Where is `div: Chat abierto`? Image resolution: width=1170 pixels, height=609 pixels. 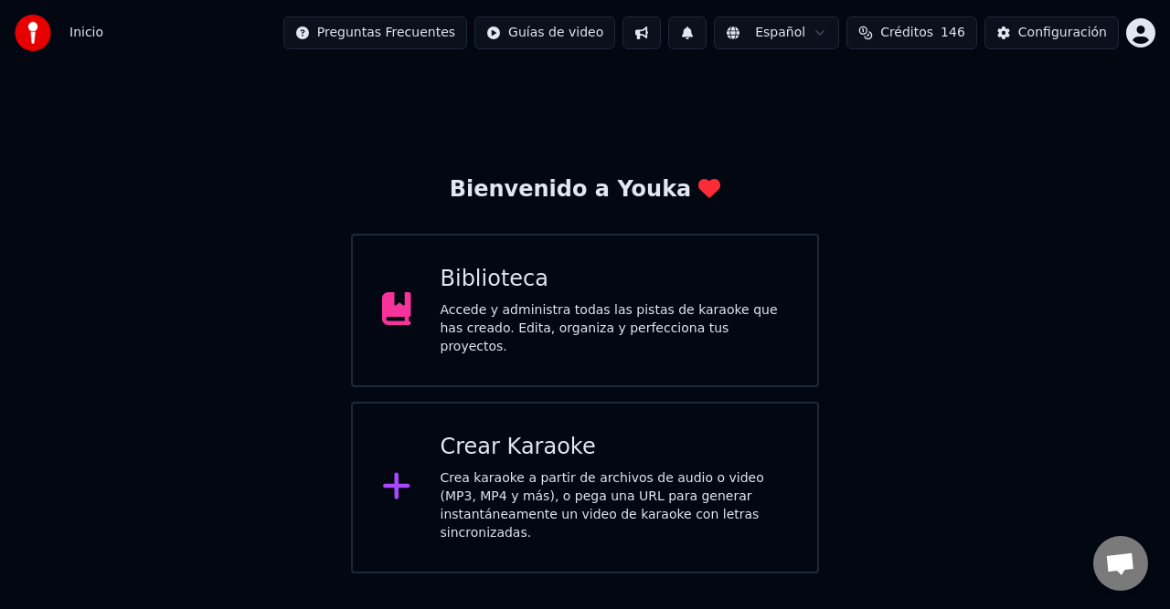
div: Chat abierto is located at coordinates (1120, 564).